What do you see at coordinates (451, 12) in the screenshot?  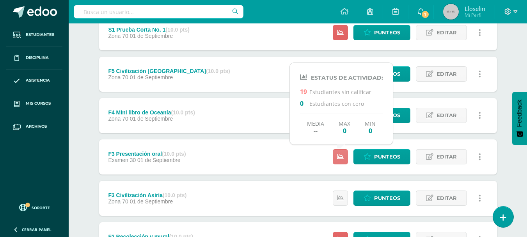 I see `img: 45x45` at bounding box center [451, 12].